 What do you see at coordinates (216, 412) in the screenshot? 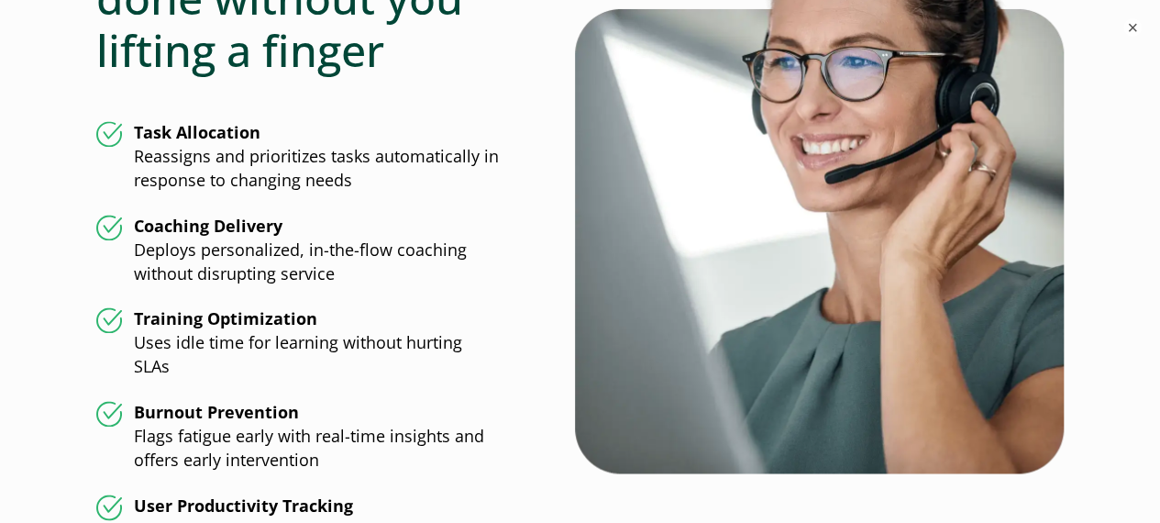
I see `strong: Burnout Prevention` at bounding box center [216, 412].